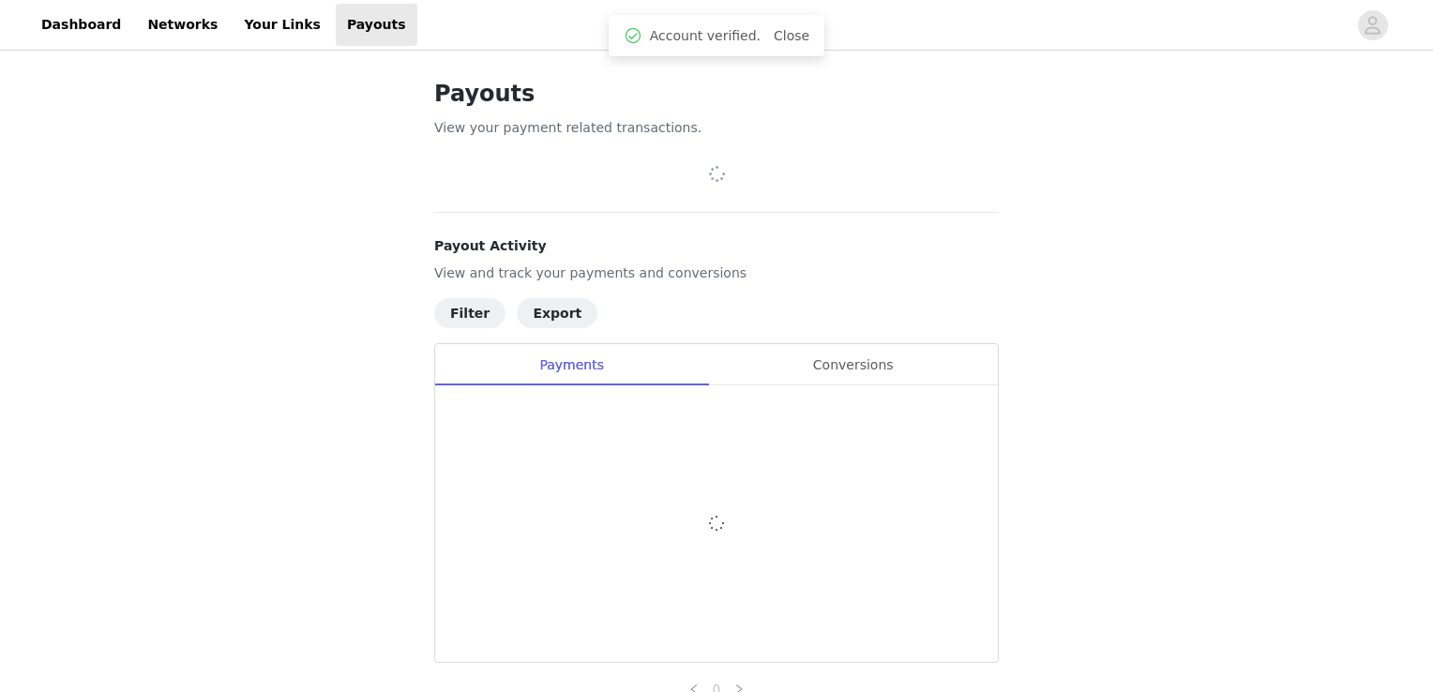 The image size is (1433, 692). What do you see at coordinates (571, 365) in the screenshot?
I see `div: Payments` at bounding box center [571, 365].